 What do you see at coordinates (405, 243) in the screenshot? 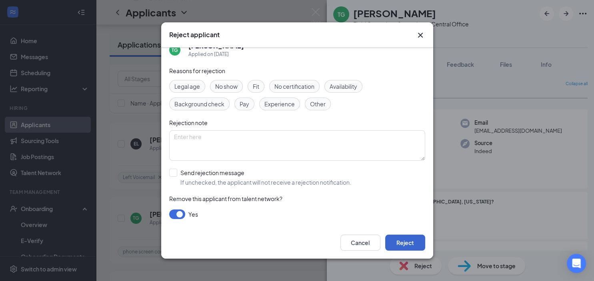
I see `button: Reject` at bounding box center [405, 243].